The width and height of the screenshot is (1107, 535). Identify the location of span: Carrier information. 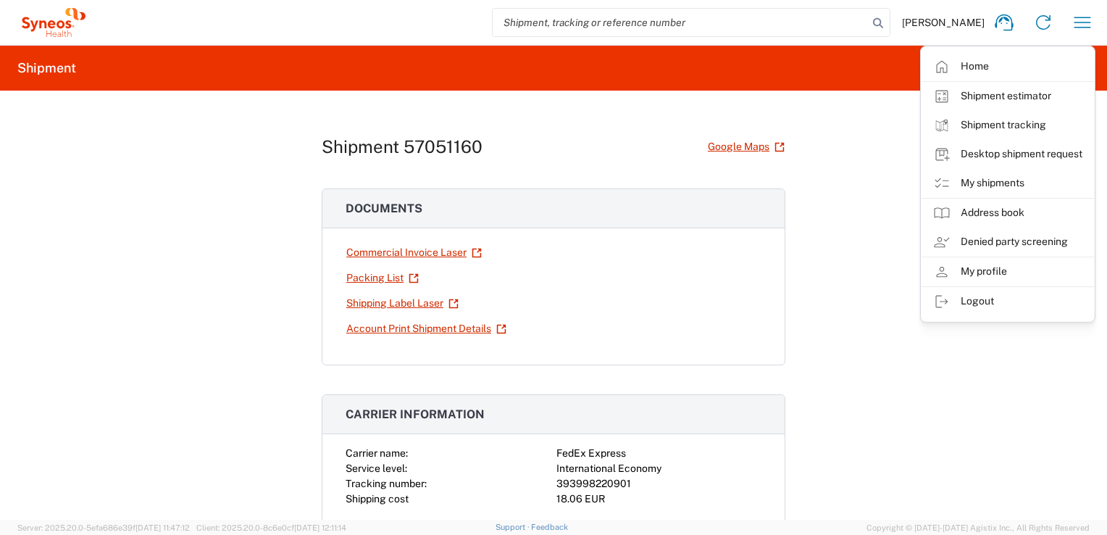
(415, 414).